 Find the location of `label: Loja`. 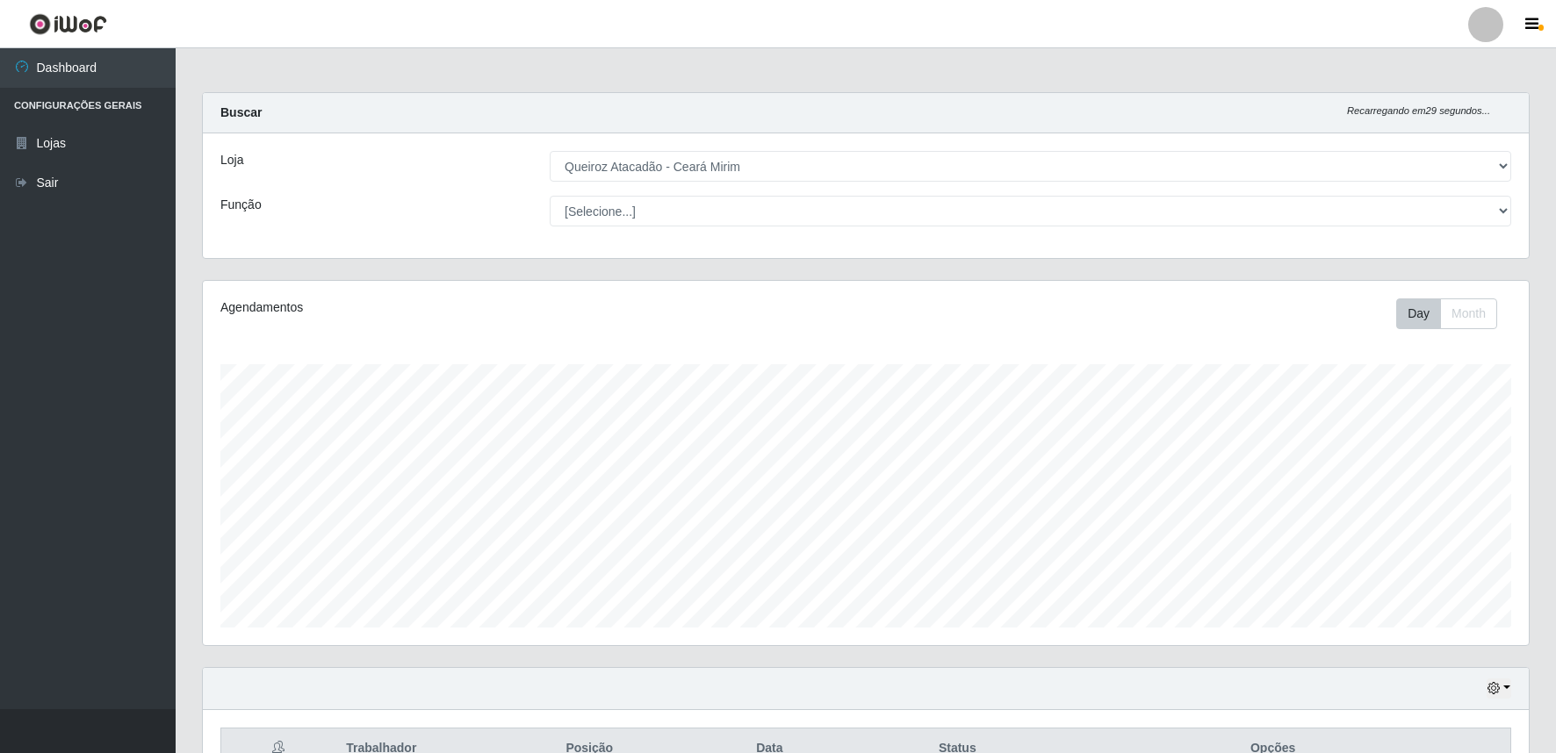

label: Loja is located at coordinates (232, 160).